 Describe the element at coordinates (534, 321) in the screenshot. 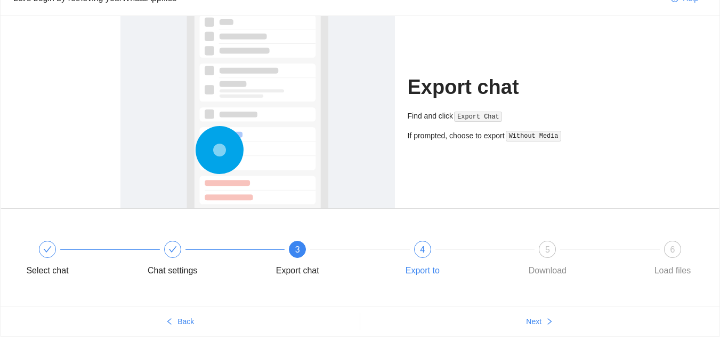

I see `span: Next` at that location.